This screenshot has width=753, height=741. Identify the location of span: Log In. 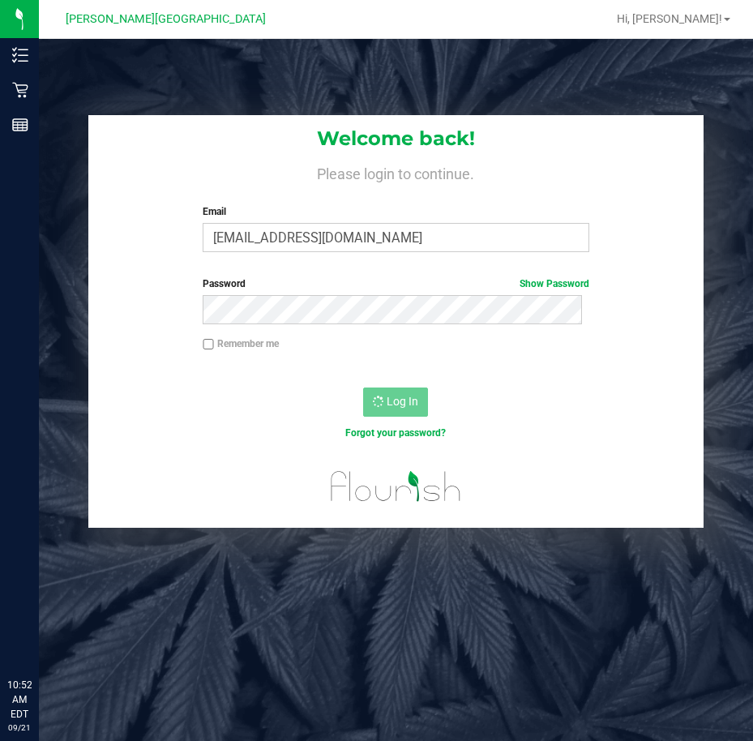
(402, 401).